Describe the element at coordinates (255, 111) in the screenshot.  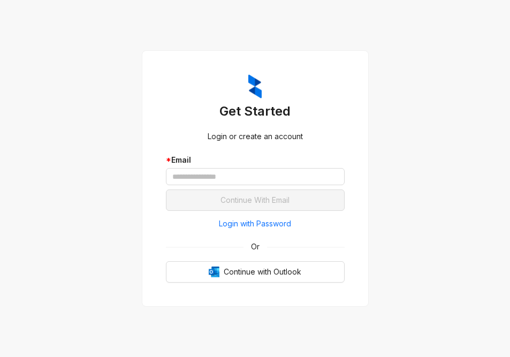
I see `h3: Get Started` at that location.